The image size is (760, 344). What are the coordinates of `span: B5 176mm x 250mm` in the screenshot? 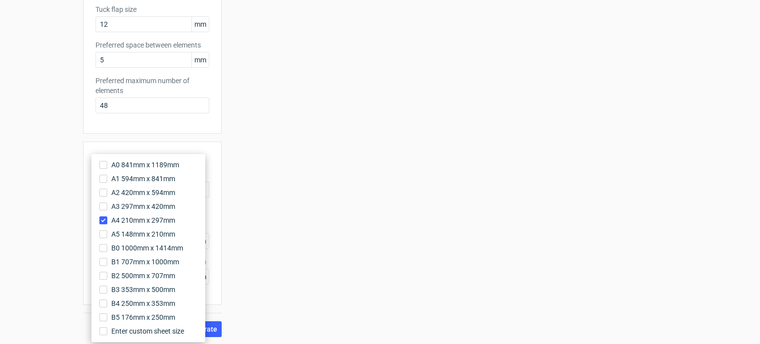 It's located at (143, 317).